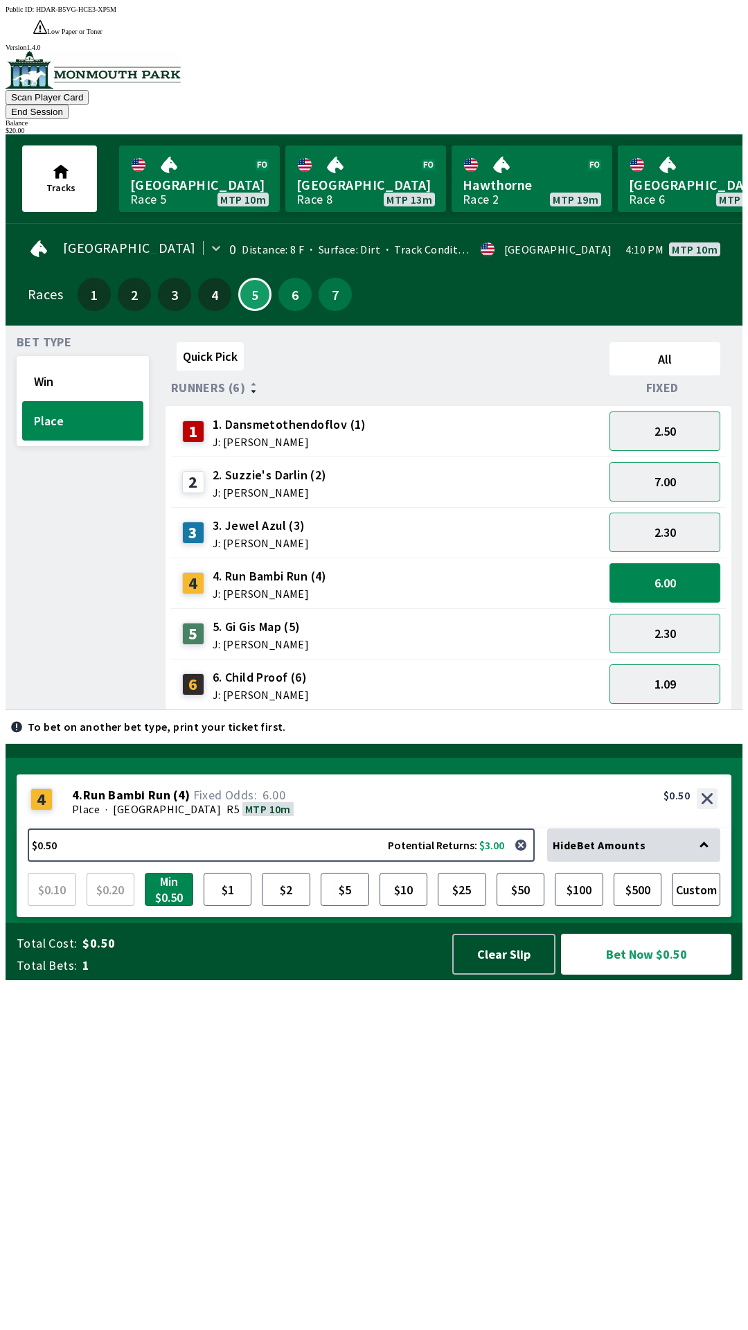  I want to click on span: Custom, so click(696, 889).